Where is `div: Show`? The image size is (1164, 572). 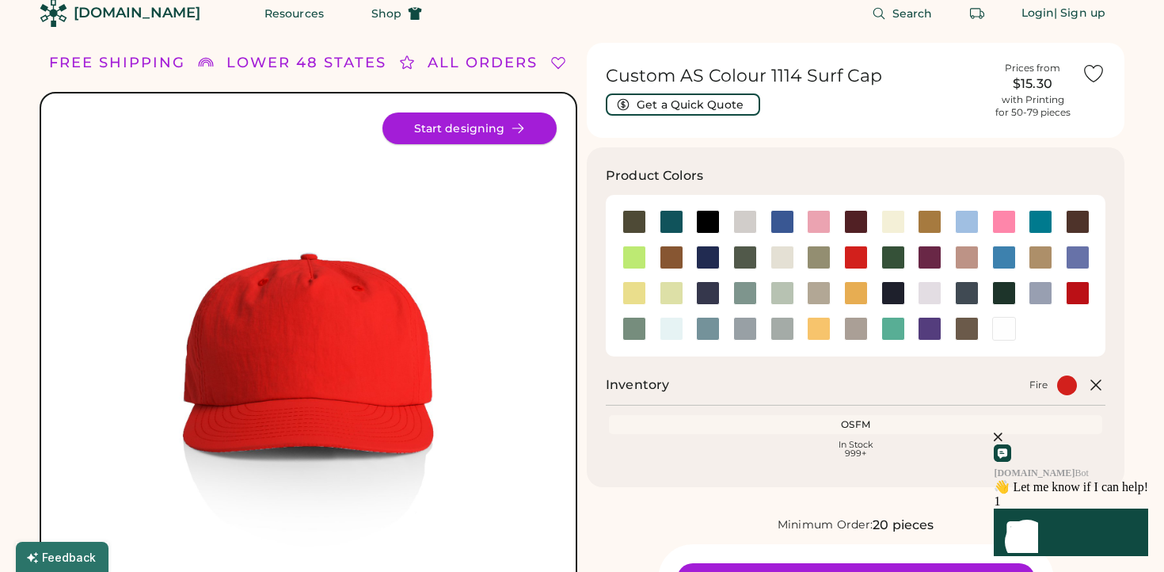
div: Show is located at coordinates (172, 118).